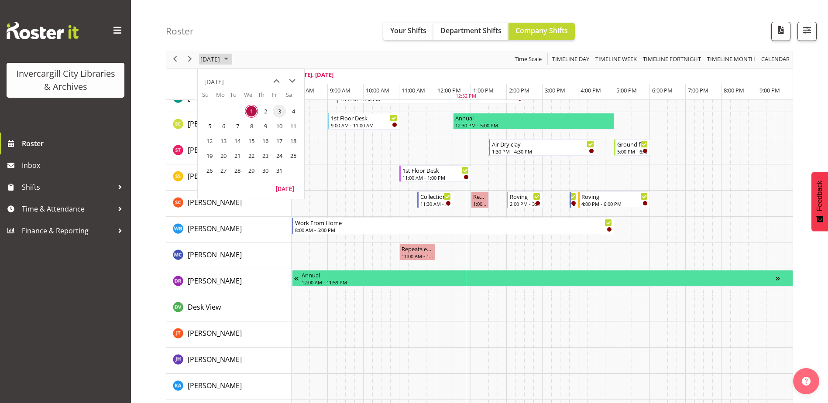 Image resolution: width=828 pixels, height=403 pixels. What do you see at coordinates (265, 126) in the screenshot?
I see `span: Thursday, October 9, 2025` at bounding box center [265, 126].